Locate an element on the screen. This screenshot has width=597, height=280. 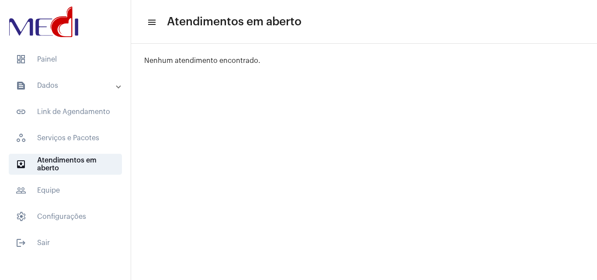
span: Serviços e Pacotes is located at coordinates (65, 138).